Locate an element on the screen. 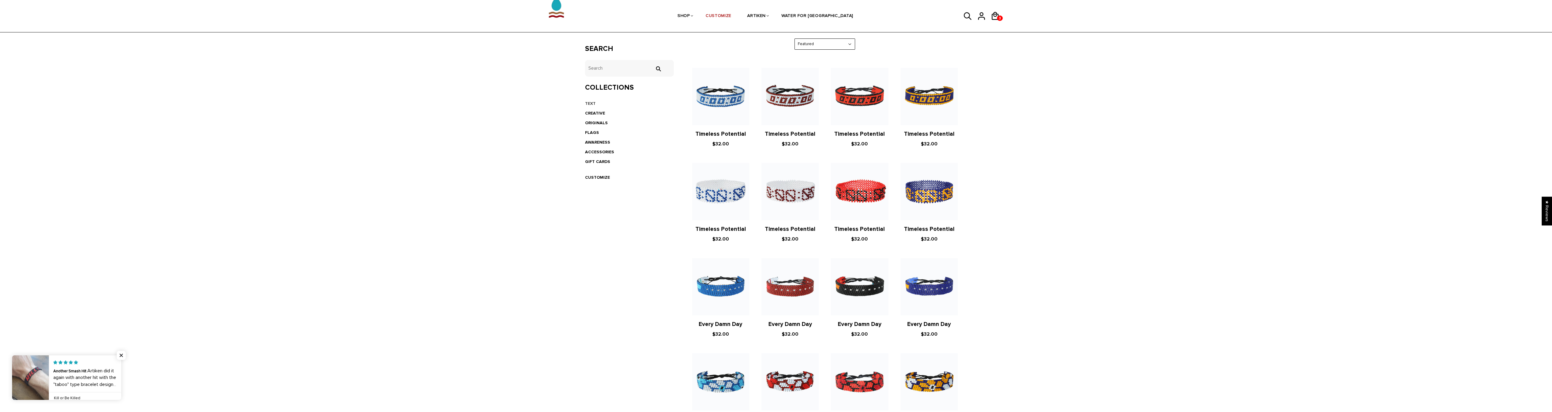 This screenshot has width=1552, height=412. h3: Search is located at coordinates (629, 49).